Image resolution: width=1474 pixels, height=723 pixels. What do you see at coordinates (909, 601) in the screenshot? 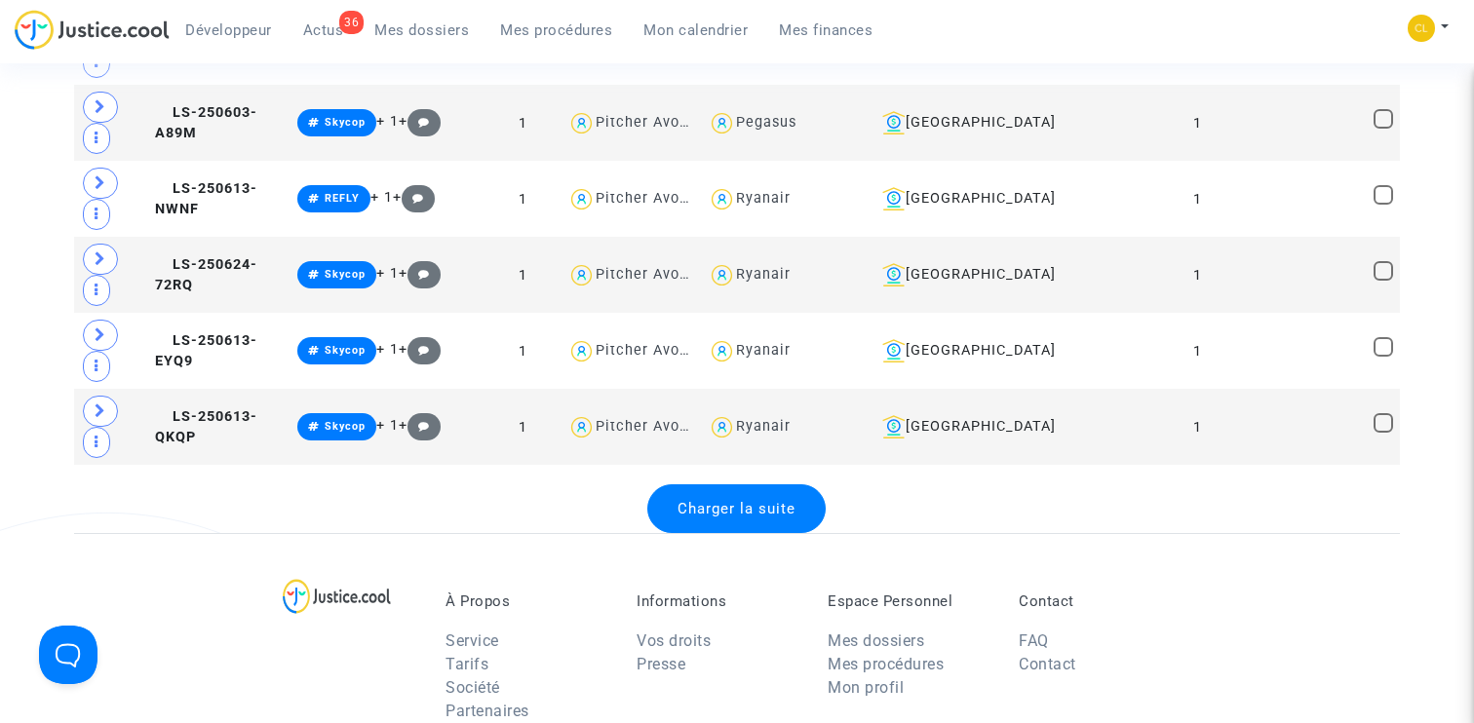
I see `p: Espace Personnel` at bounding box center [909, 601].